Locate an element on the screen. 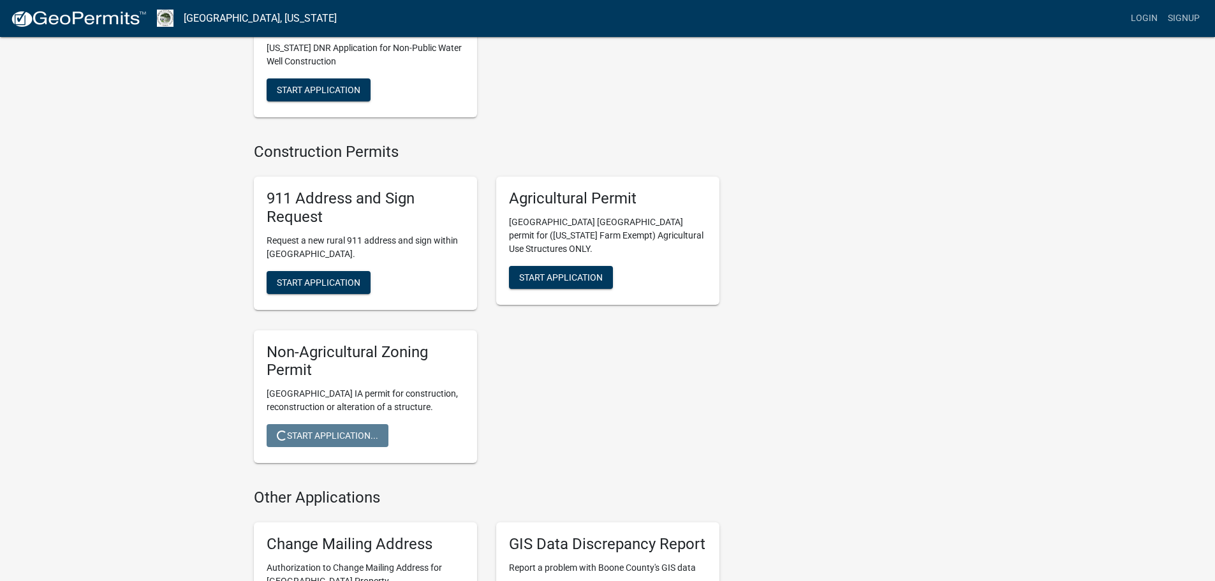  button: Start Application... is located at coordinates (327, 436).